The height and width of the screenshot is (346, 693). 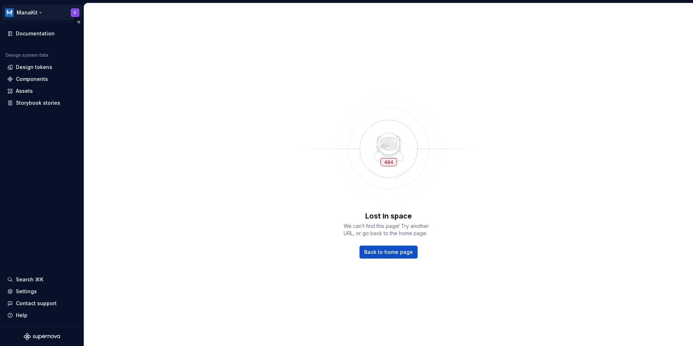 What do you see at coordinates (75, 13) in the screenshot?
I see `div: F` at bounding box center [75, 13].